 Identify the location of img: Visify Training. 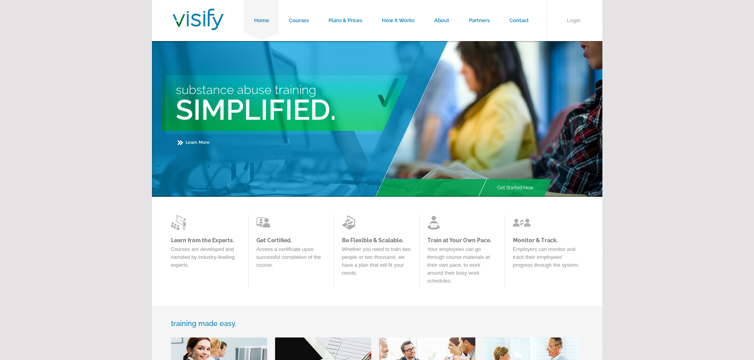
(198, 19).